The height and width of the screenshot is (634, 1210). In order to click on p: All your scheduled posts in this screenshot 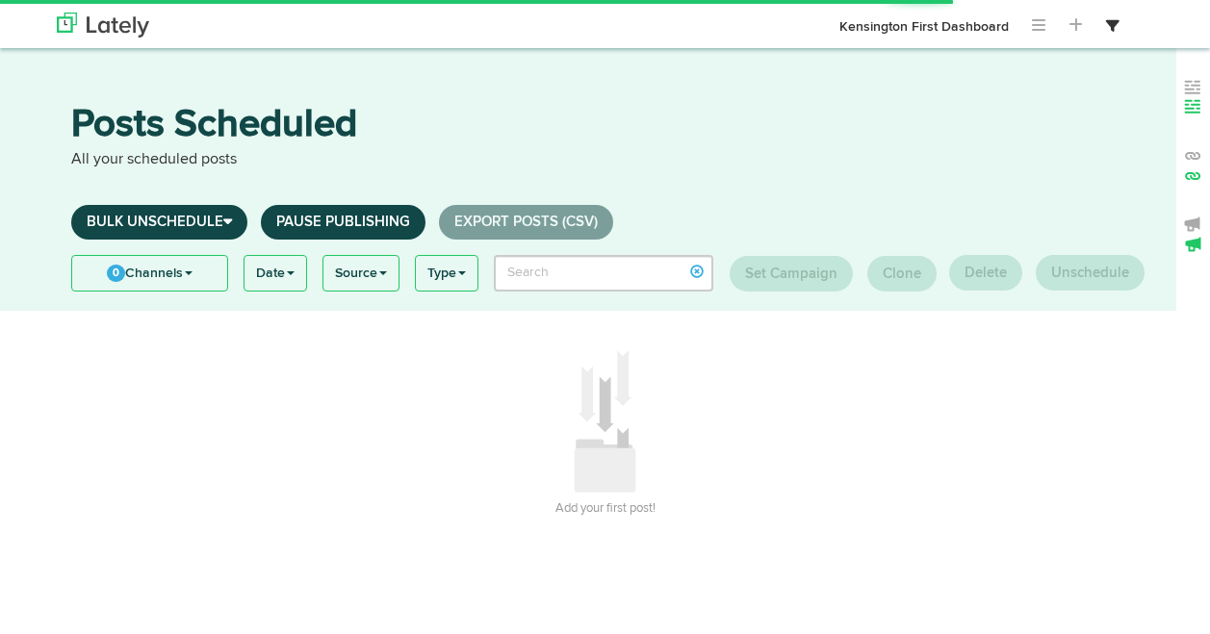, I will do `click(606, 160)`.